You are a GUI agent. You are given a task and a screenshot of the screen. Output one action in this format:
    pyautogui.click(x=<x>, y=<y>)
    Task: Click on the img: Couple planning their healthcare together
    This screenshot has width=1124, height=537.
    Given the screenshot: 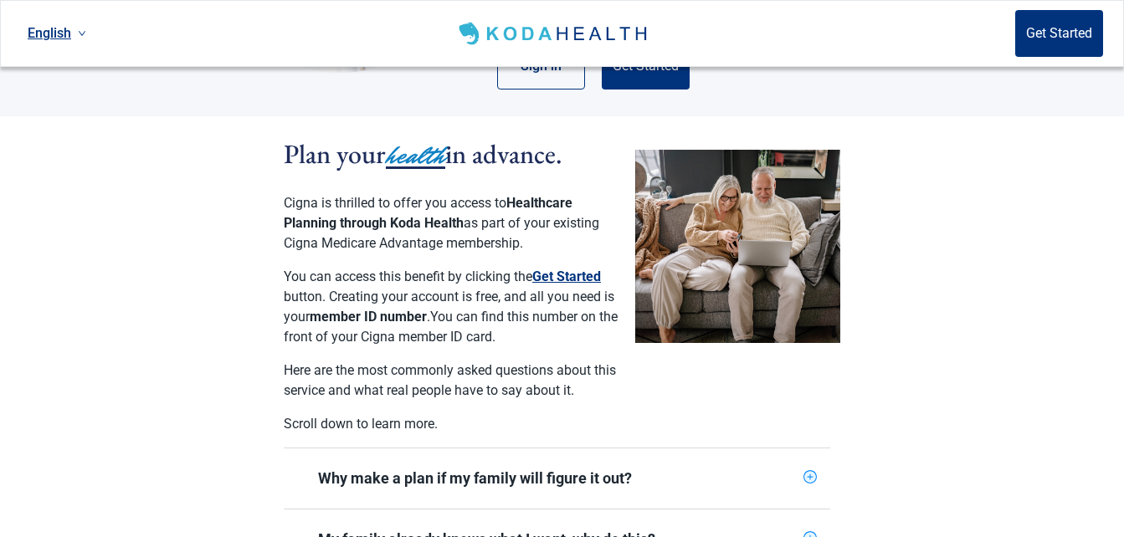 What is the action you would take?
    pyautogui.click(x=737, y=246)
    